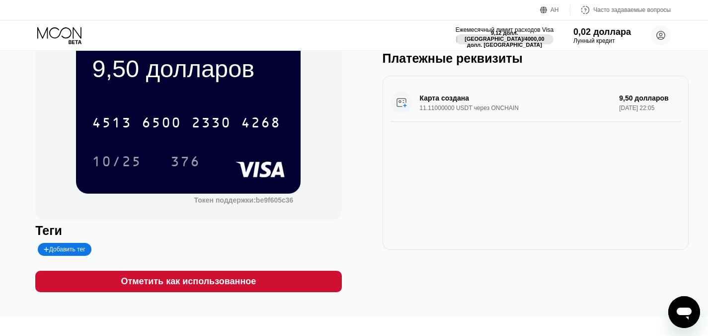 Image resolution: width=708 pixels, height=336 pixels. What do you see at coordinates (555, 10) in the screenshot?
I see `div: АН` at bounding box center [555, 10].